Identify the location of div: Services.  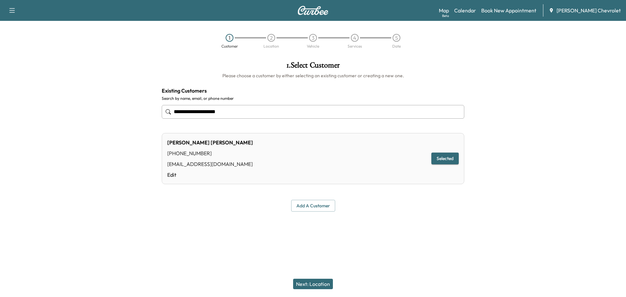
(355, 46).